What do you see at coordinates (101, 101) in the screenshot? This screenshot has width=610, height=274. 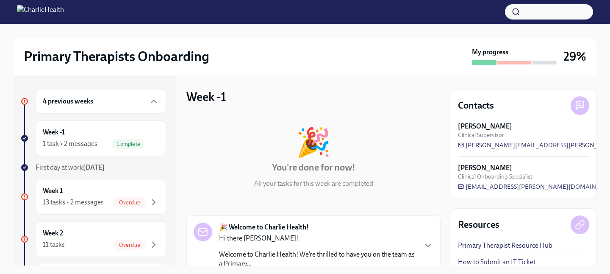 I see `div: 4 previous weeks` at bounding box center [101, 101].